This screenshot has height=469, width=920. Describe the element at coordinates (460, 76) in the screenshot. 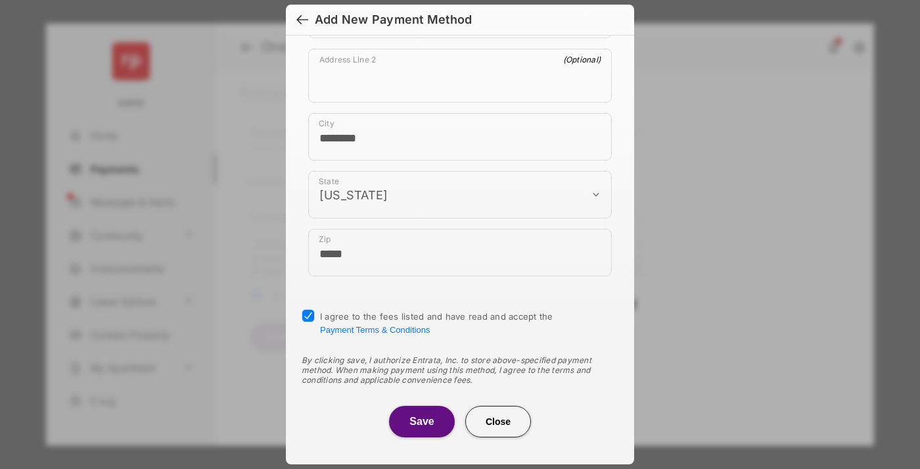

I see `div: payment_method_screening[postal_addresses][addressLine2]` at that location.